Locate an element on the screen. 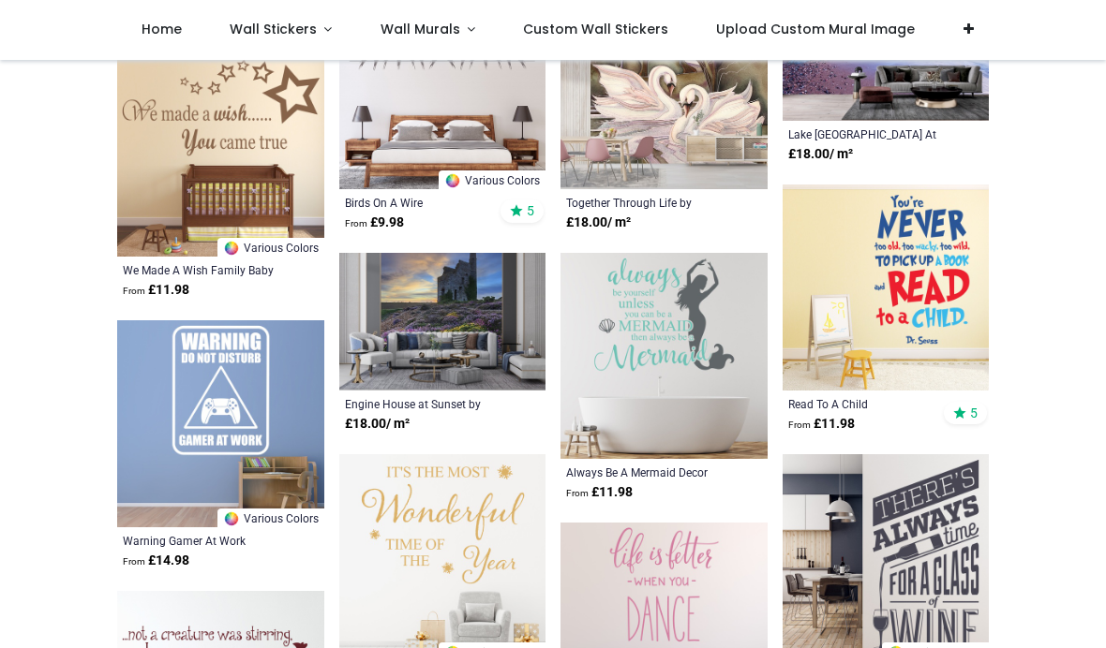 The image size is (1106, 648). div: Warning Gamer At Work Gamiing Kids is located at coordinates (201, 541).